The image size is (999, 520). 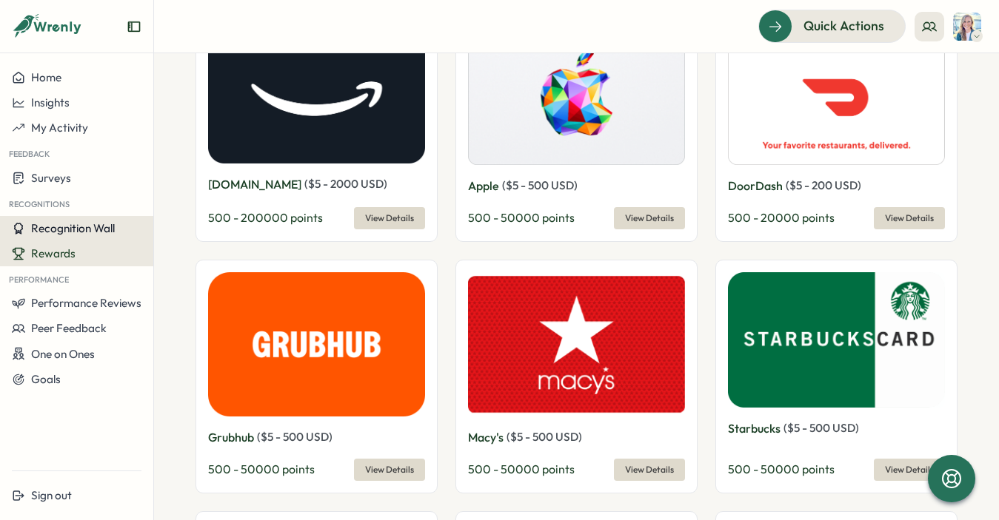 I want to click on img: Apple, so click(x=576, y=96).